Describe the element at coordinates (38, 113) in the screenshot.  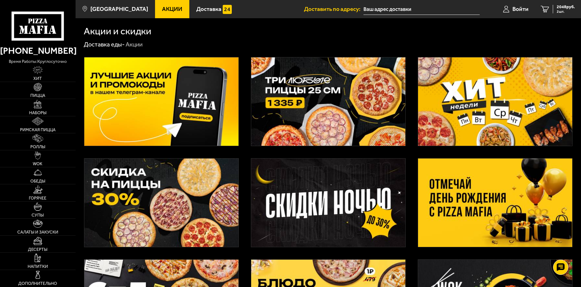
I see `span: Наборы` at that location.